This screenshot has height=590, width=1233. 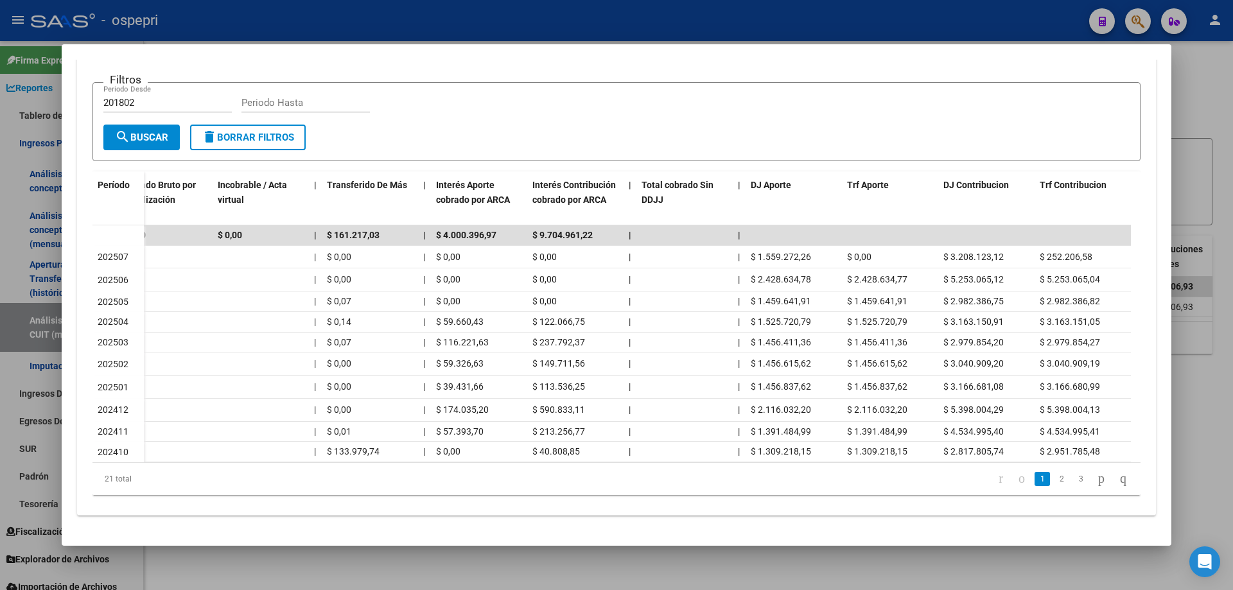 I want to click on span: $ 149.711,56, so click(x=559, y=364).